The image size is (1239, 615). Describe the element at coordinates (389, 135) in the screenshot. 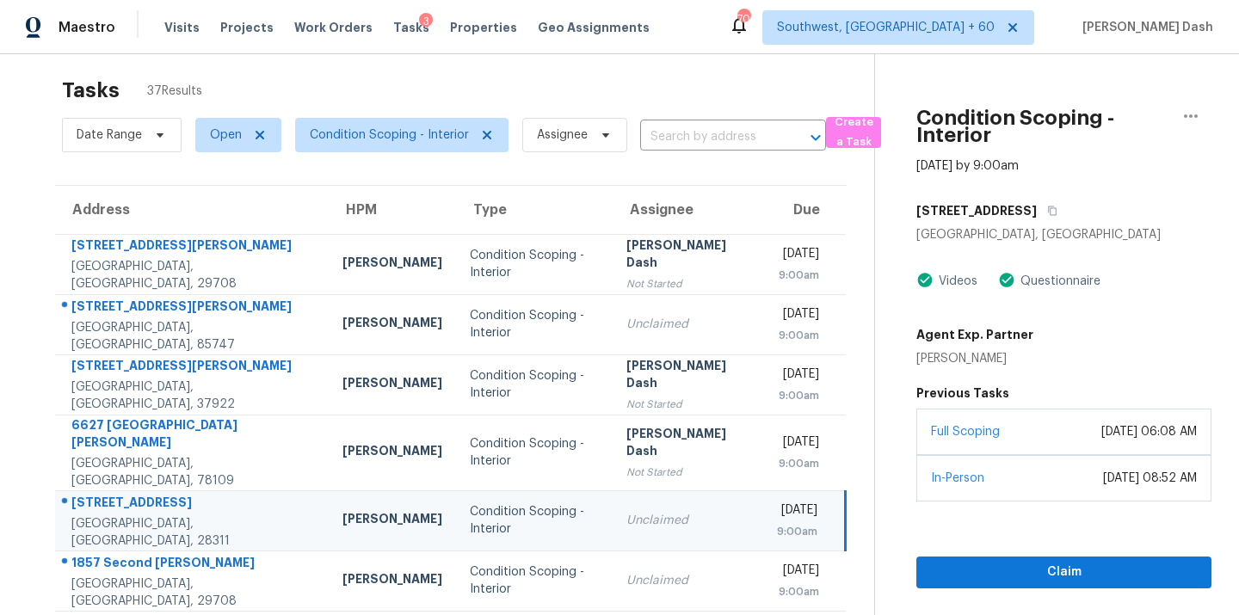

I see `span: Condition Scoping - Interior` at that location.